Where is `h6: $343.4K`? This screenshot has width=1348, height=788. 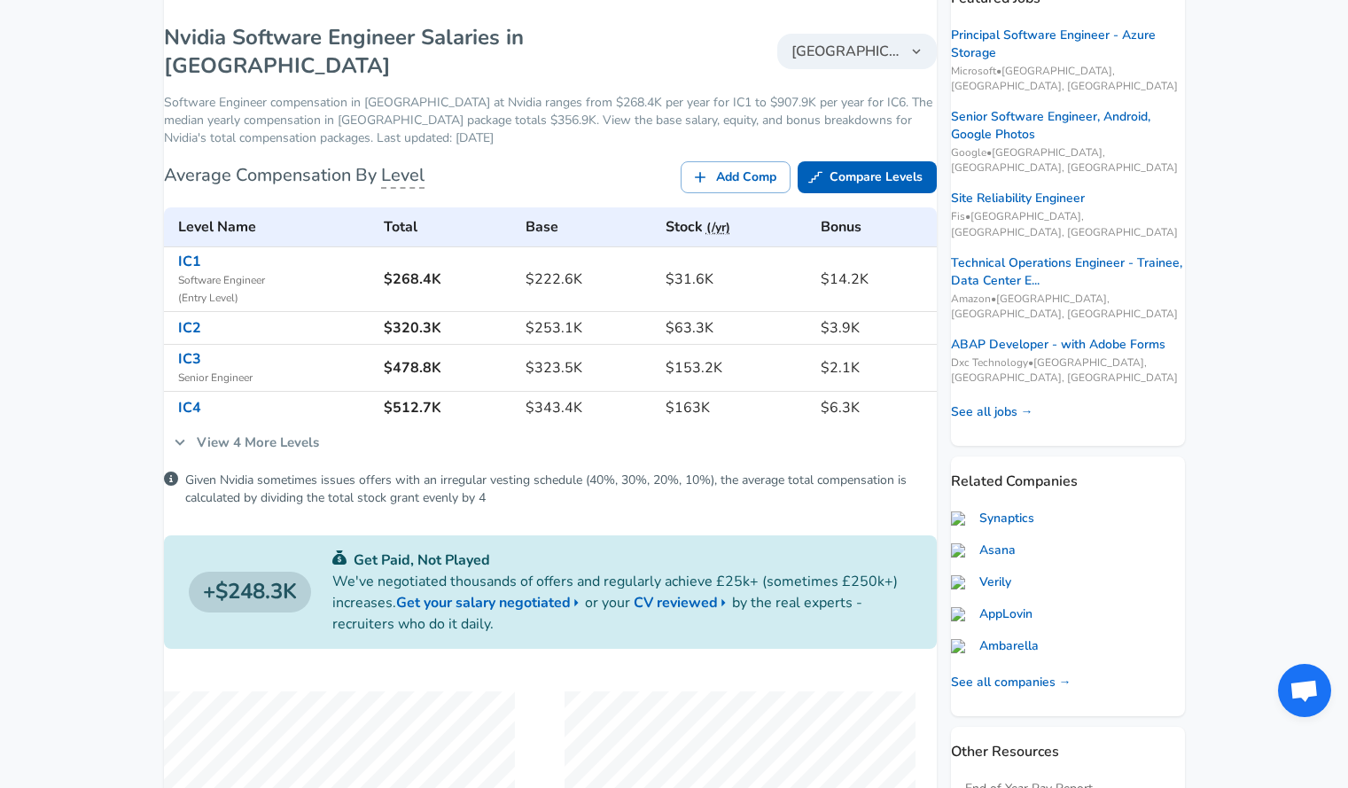 h6: $343.4K is located at coordinates (588, 408).